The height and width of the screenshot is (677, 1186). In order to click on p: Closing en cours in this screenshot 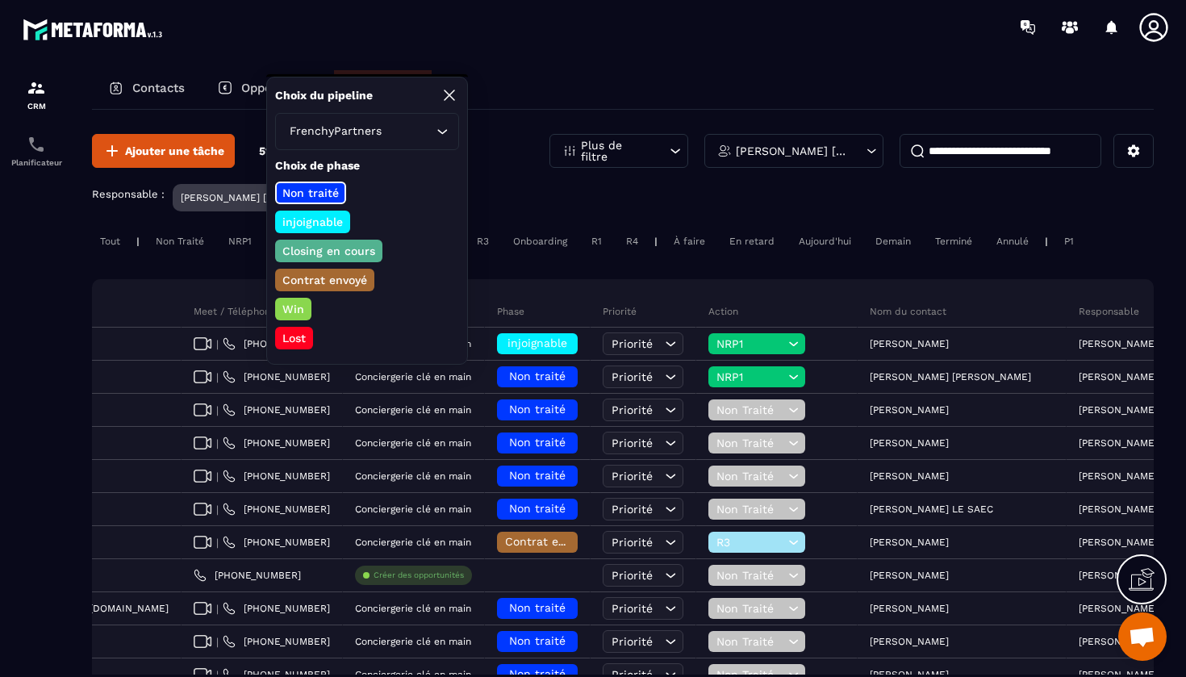, I will do `click(328, 251)`.